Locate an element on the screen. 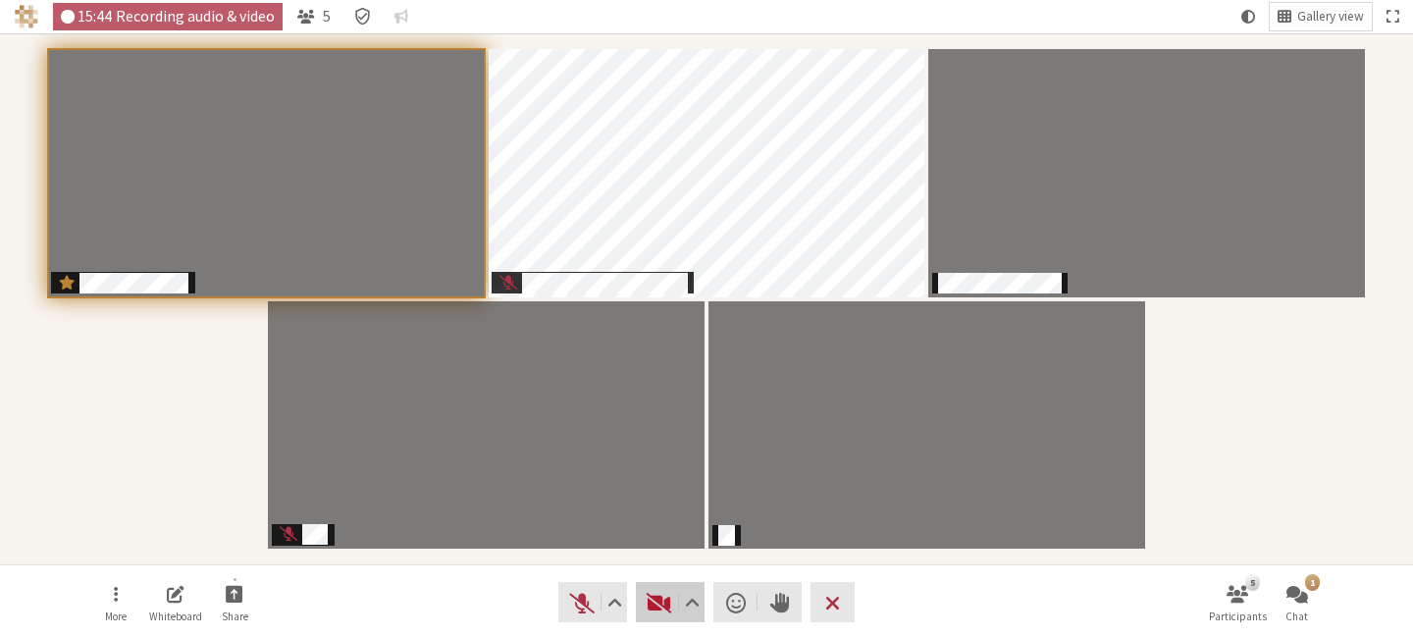 The image size is (1413, 638). button: Unmute (⌘+Shift+A) is located at coordinates (593, 601).